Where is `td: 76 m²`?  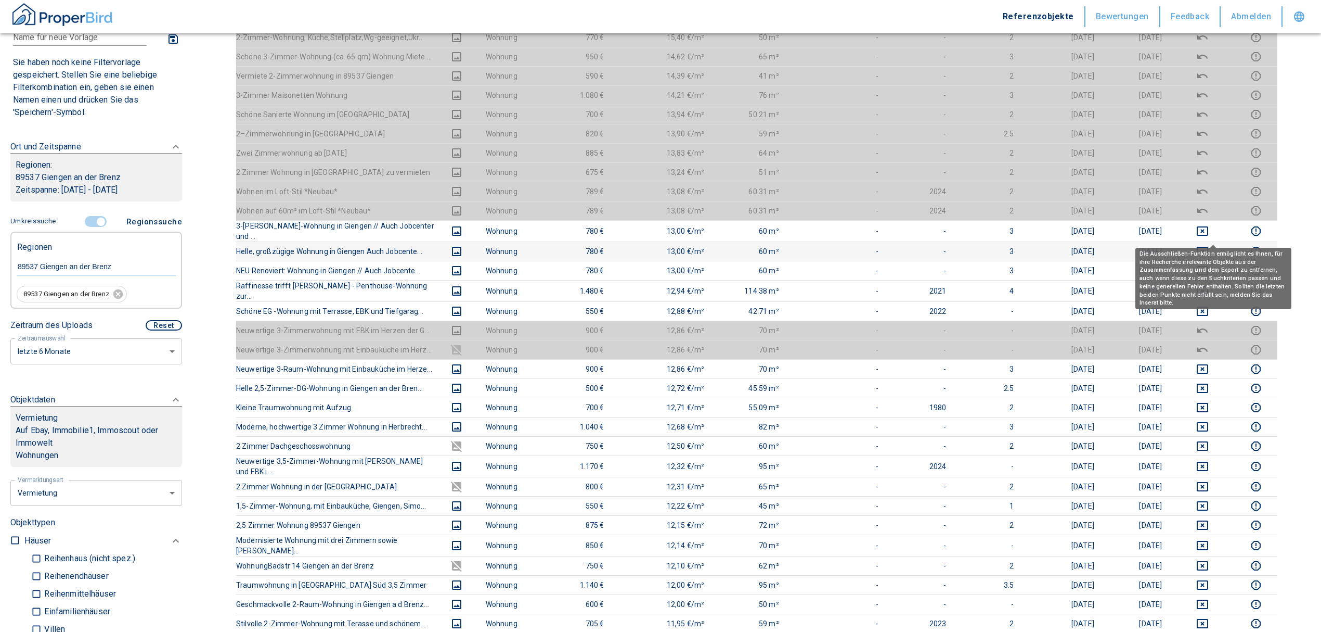 td: 76 m² is located at coordinates (750, 95).